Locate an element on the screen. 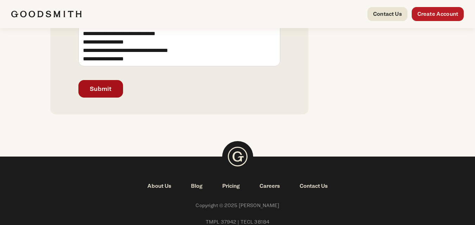 The height and width of the screenshot is (225, 475). a: About Us is located at coordinates (159, 186).